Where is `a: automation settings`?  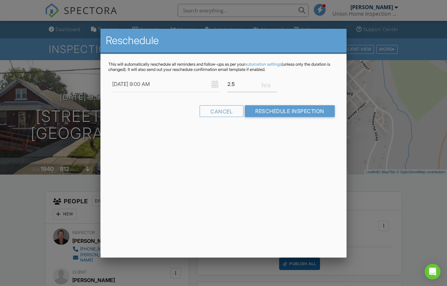
a: automation settings is located at coordinates (263, 64).